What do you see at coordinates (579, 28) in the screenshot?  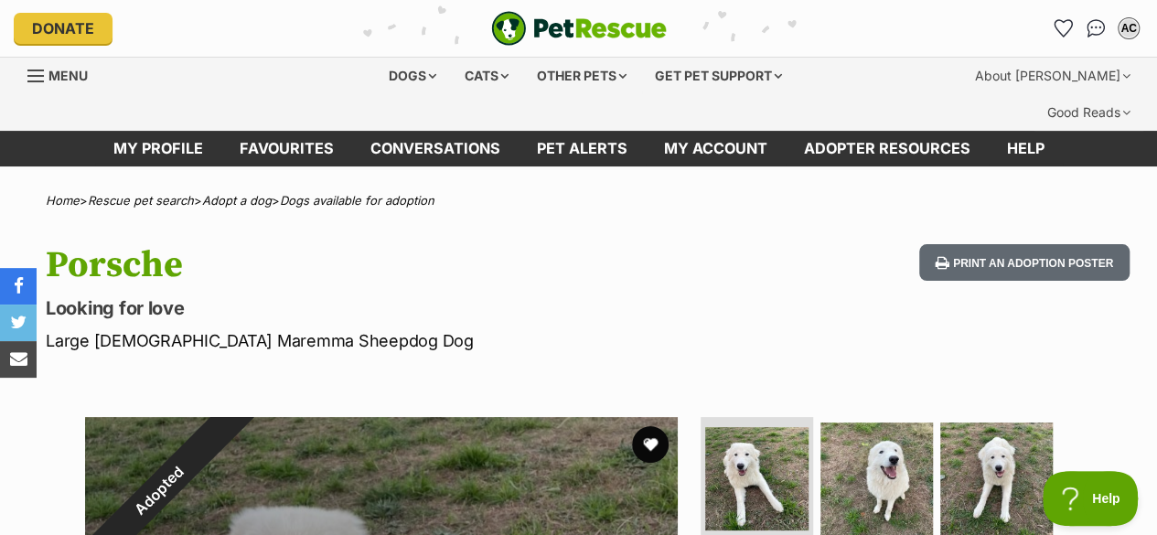 I see `img: logo-e224e6f780fb5917bec1dbf3a21bbac754714ae5b6737aabdf751b685950b380.svg` at bounding box center [579, 28].